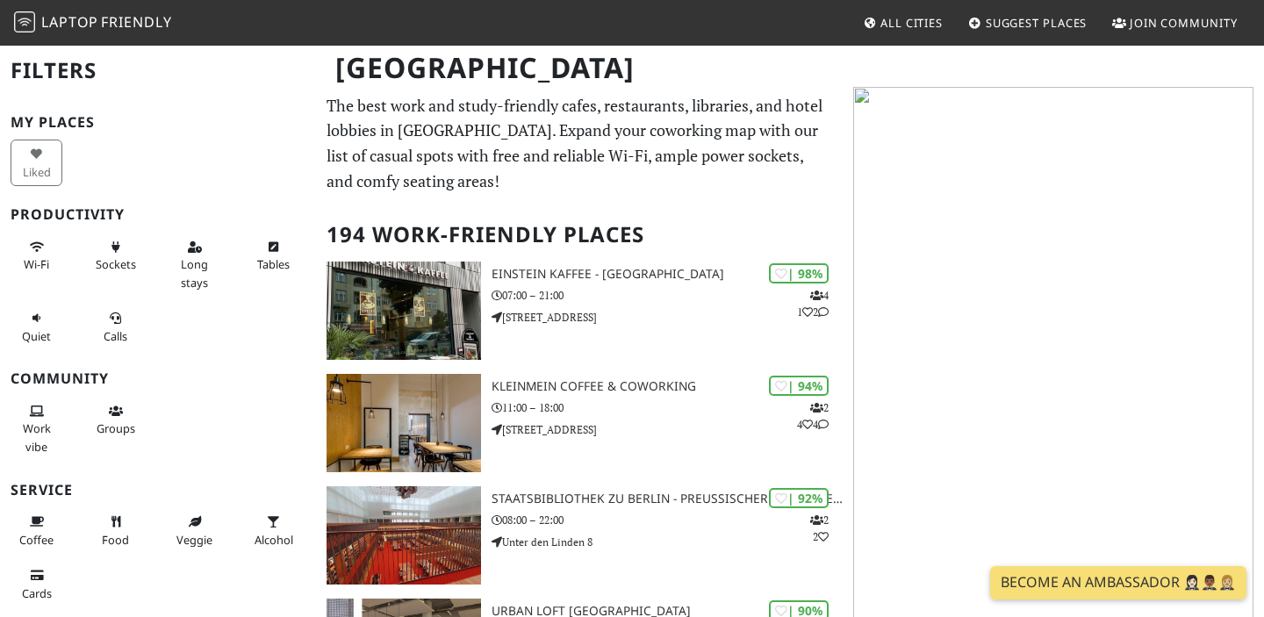  I want to click on h2: 194 Work-Friendly Places, so click(579, 234).